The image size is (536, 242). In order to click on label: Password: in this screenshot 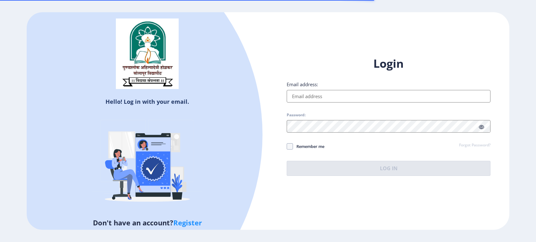, I will do `click(296, 115)`.